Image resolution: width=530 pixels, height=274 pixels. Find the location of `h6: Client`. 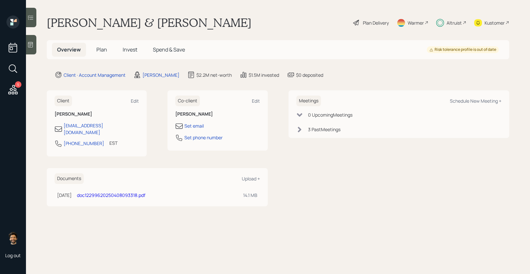

h6: Client is located at coordinates (63, 101).